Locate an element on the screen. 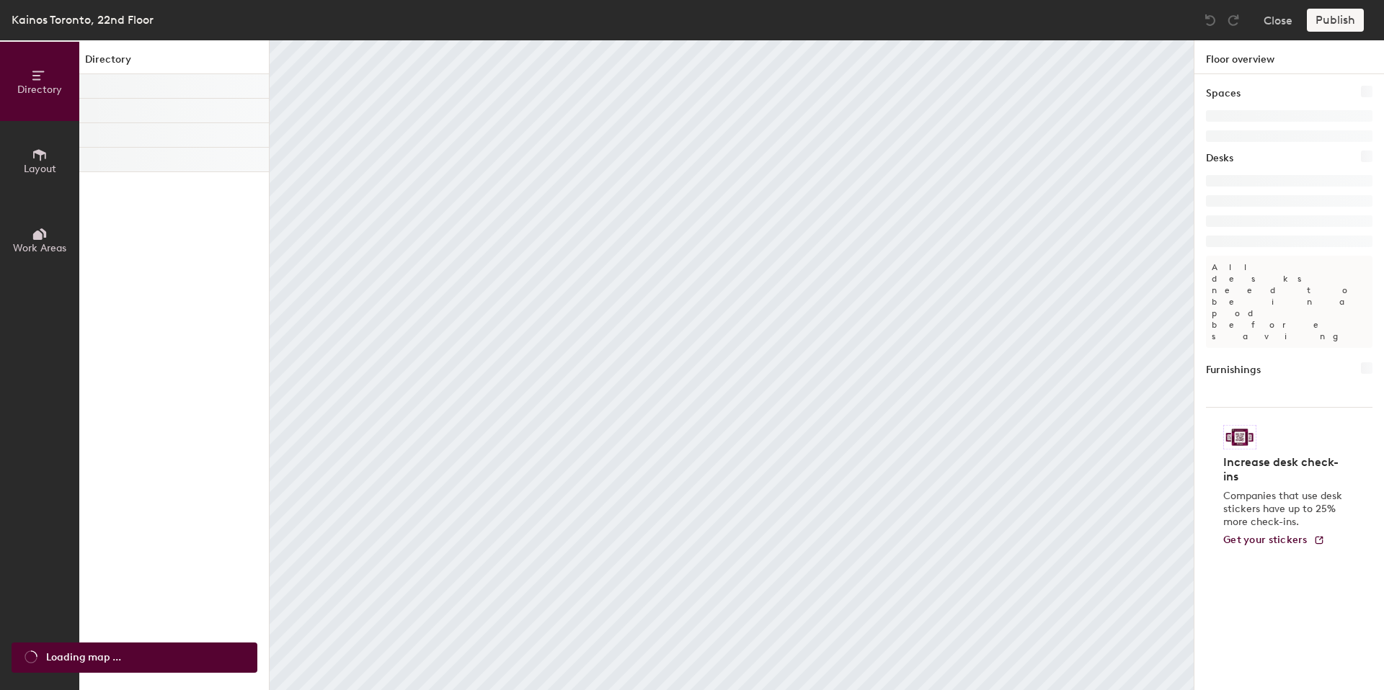  h1: Furnishings is located at coordinates (1233, 370).